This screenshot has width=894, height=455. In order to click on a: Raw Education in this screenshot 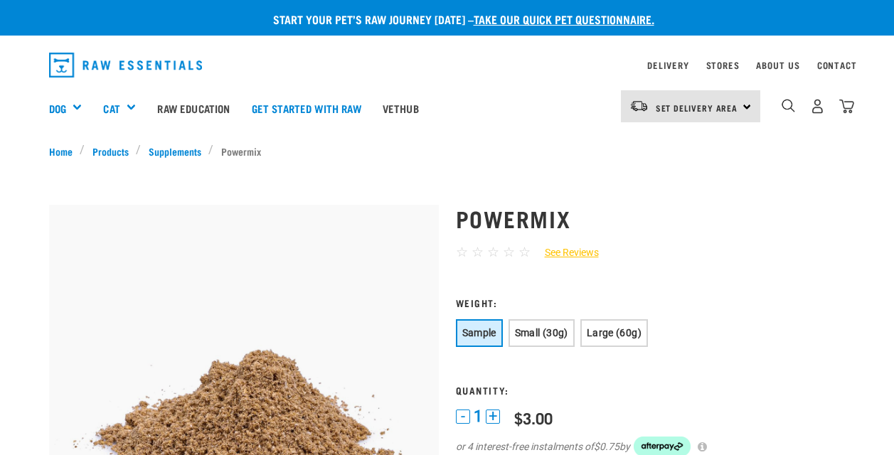, I will do `click(193, 108)`.